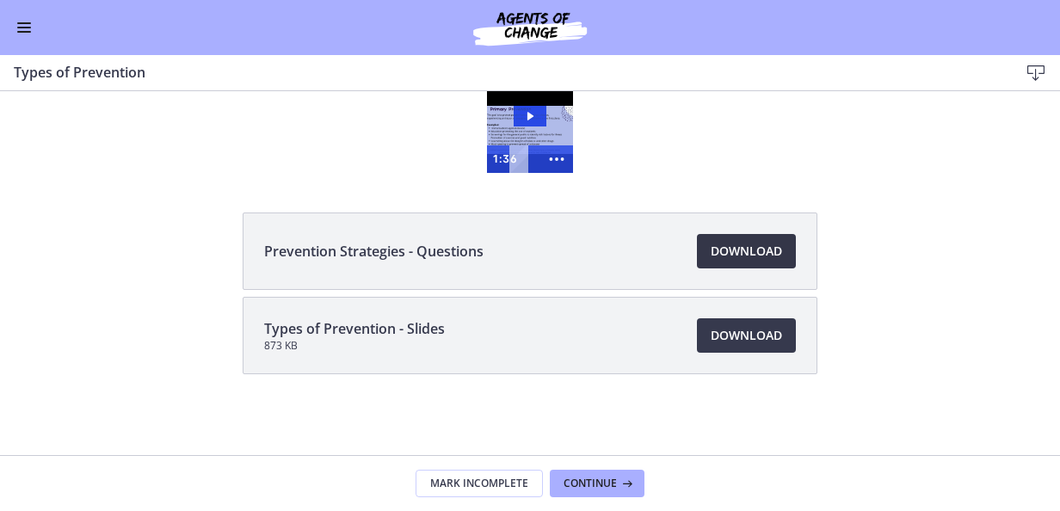 The width and height of the screenshot is (1060, 511). Describe the element at coordinates (479, 484) in the screenshot. I see `button: Mark Incomplete` at that location.